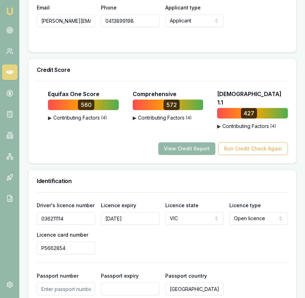  Describe the element at coordinates (253, 148) in the screenshot. I see `button: Run Credit Check Again` at that location.